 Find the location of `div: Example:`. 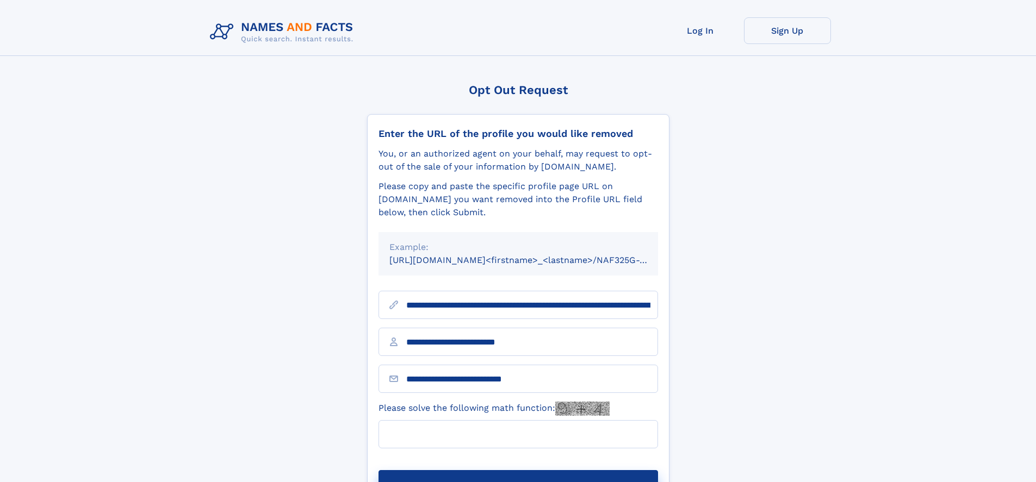

div: Example: is located at coordinates (518, 247).